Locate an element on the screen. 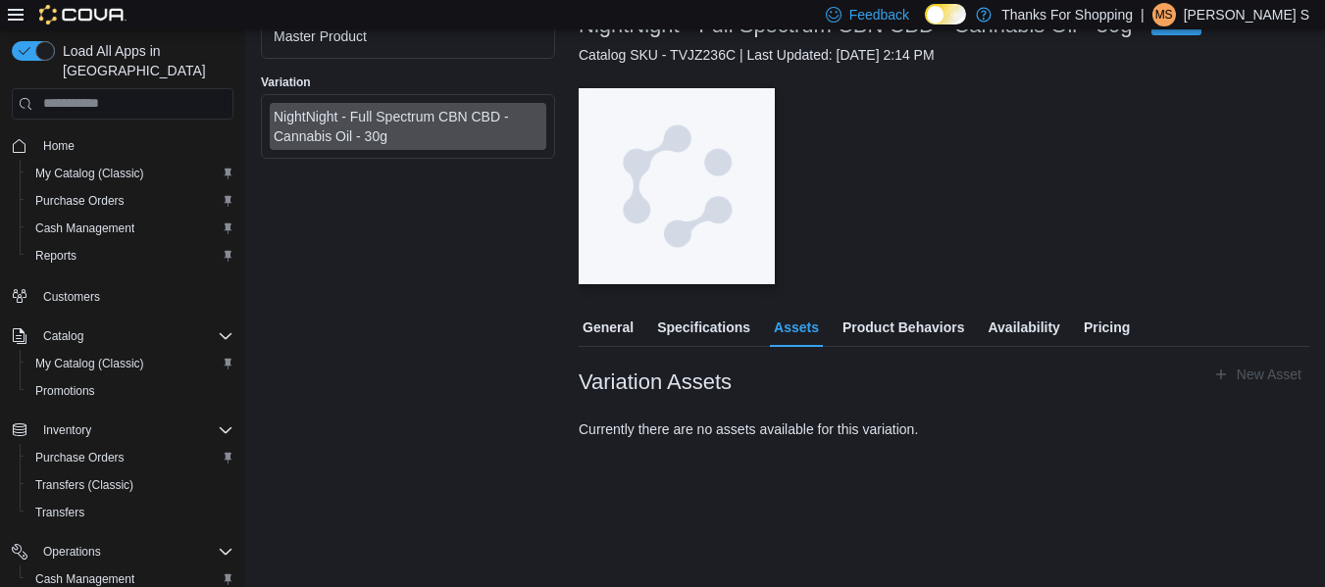  div: Meade S is located at coordinates (1164, 15).